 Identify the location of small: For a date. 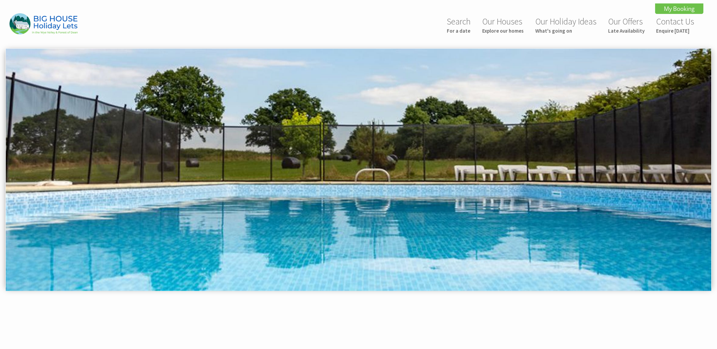
(459, 31).